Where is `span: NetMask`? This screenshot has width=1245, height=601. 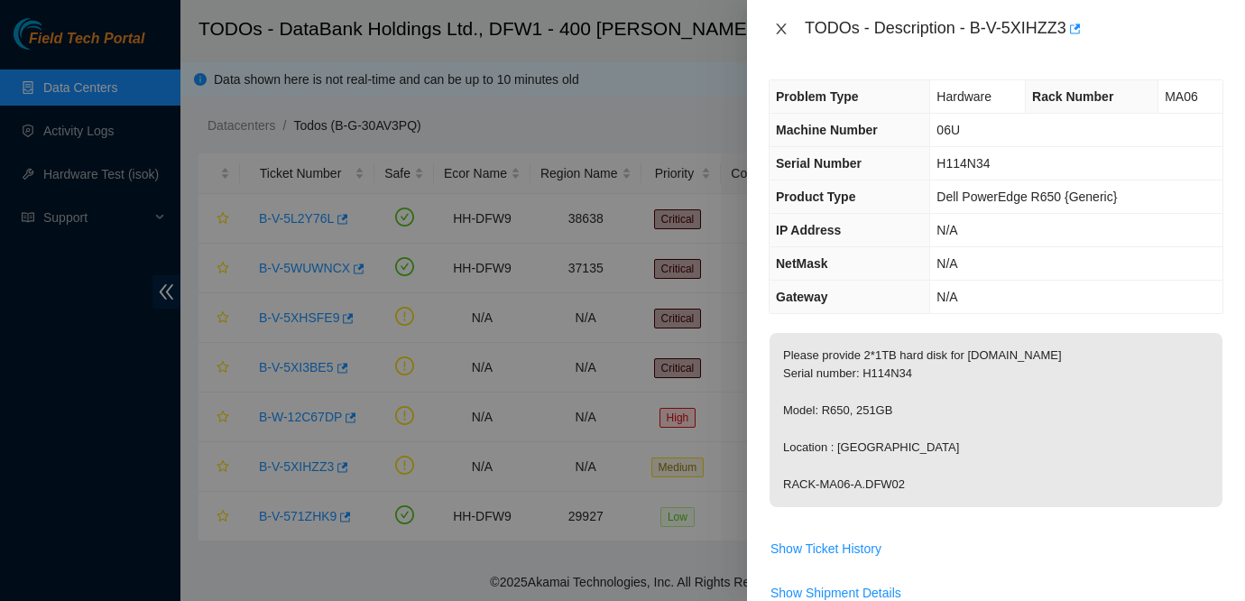 span: NetMask is located at coordinates (802, 263).